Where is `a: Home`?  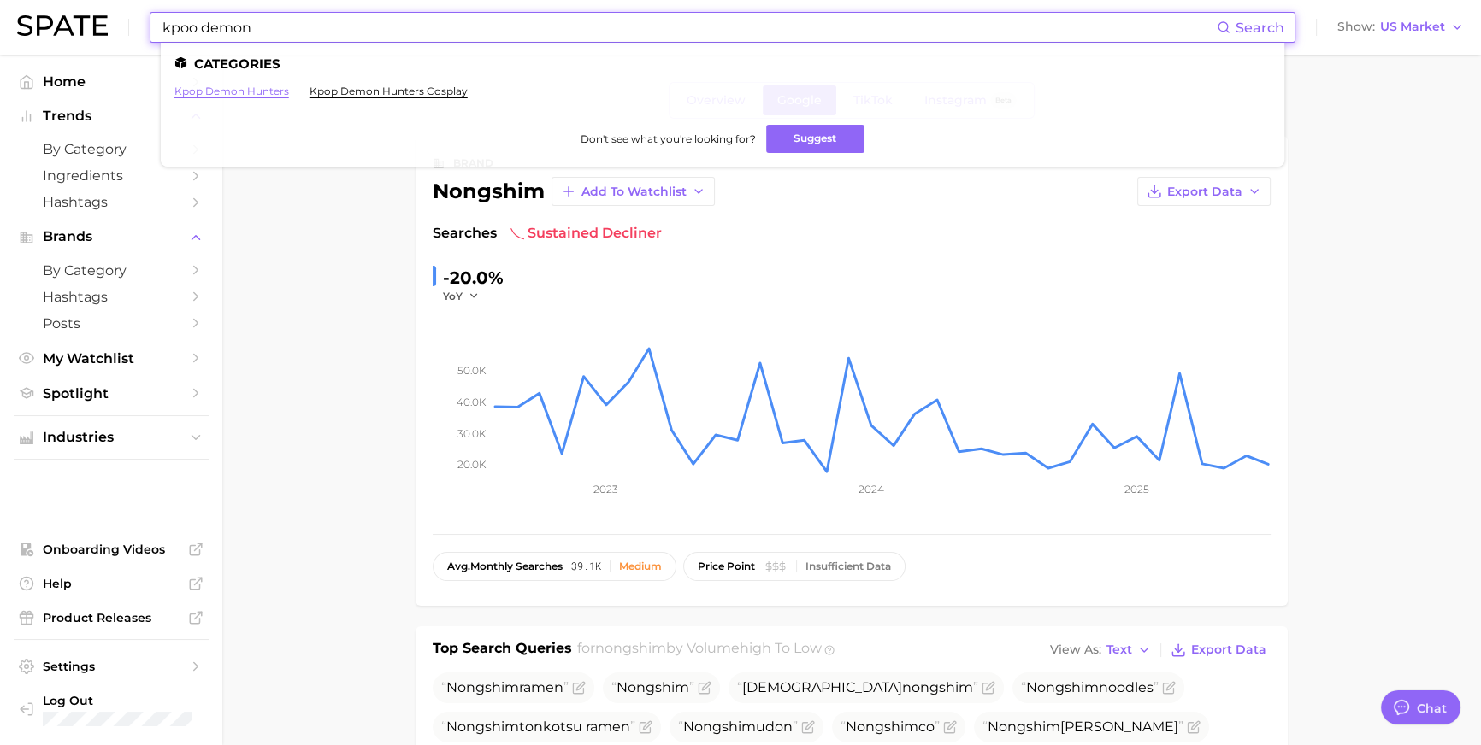
a: Home is located at coordinates (111, 81).